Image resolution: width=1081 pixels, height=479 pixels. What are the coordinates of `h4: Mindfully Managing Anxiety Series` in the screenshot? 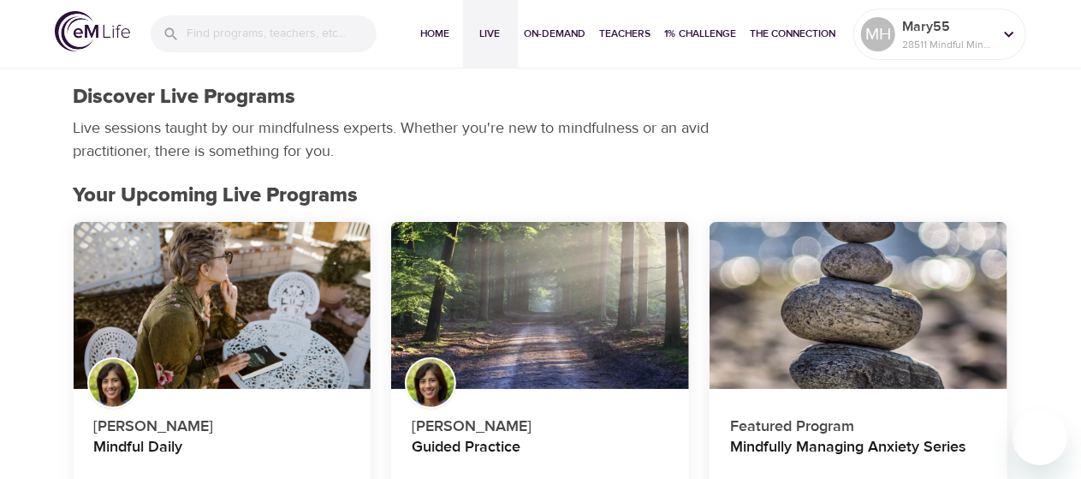 It's located at (859, 458).